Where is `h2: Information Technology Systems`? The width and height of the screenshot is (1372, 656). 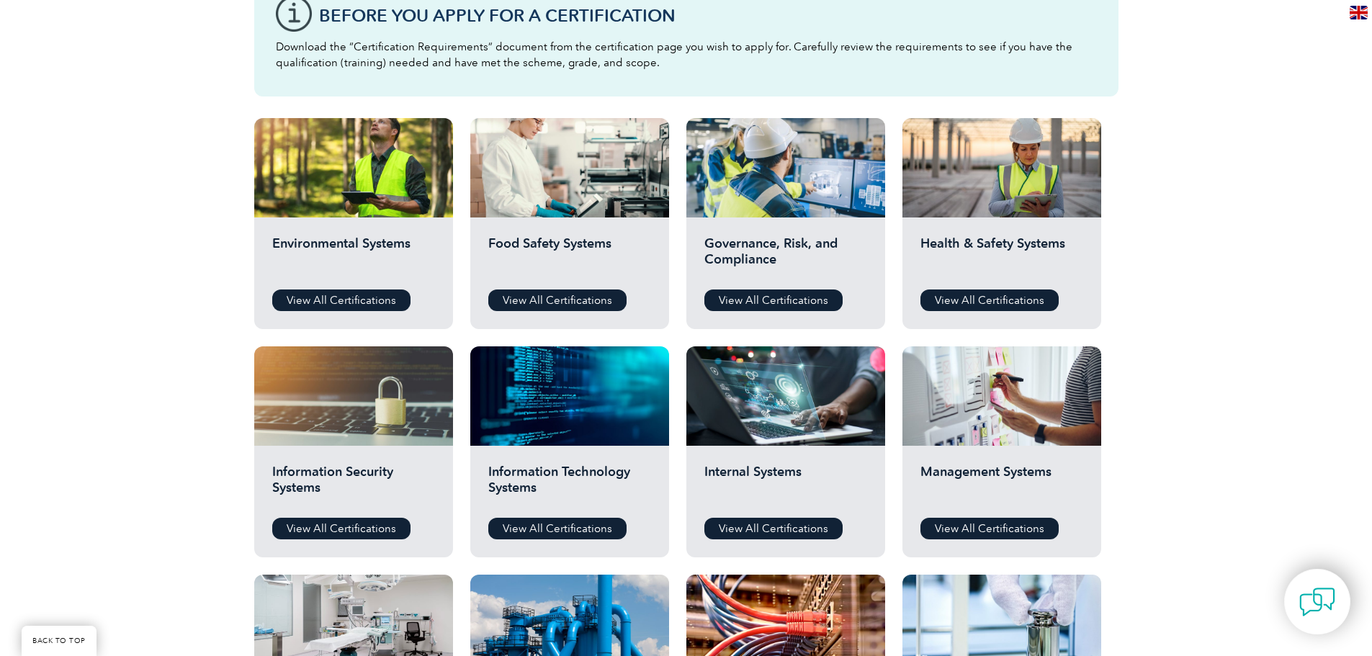 h2: Information Technology Systems is located at coordinates (570, 485).